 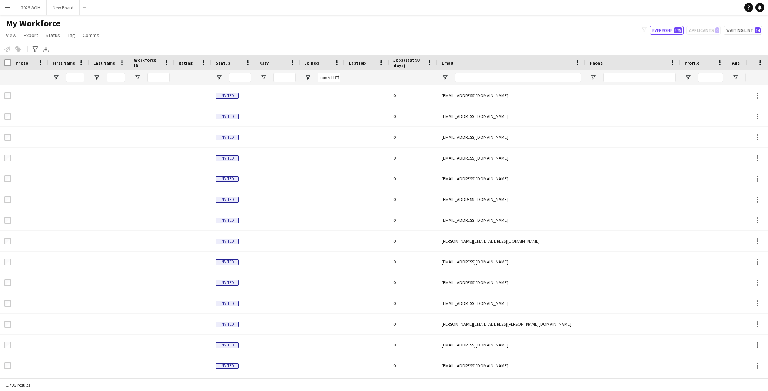 I want to click on input: Email Filter Input, so click(x=518, y=77).